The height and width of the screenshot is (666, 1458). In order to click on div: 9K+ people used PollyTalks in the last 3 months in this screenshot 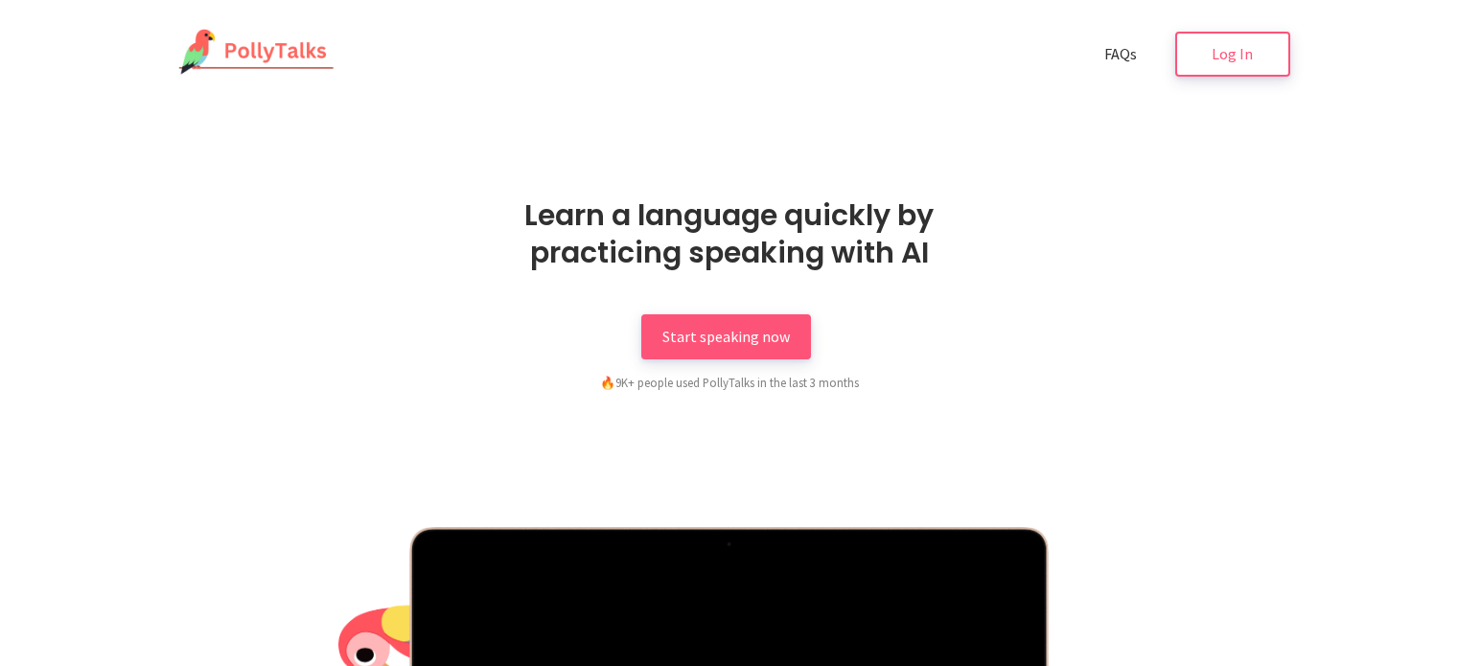, I will do `click(729, 382)`.